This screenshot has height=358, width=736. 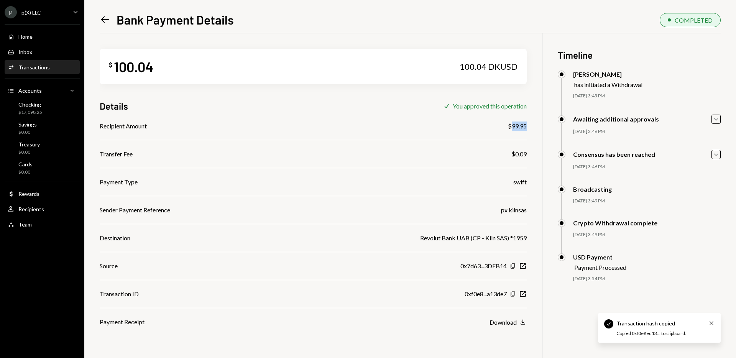 I want to click on h3: Details, so click(x=114, y=106).